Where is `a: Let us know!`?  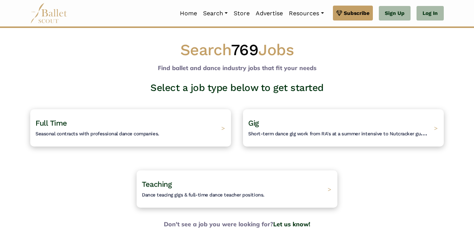
a: Let us know! is located at coordinates (292, 224).